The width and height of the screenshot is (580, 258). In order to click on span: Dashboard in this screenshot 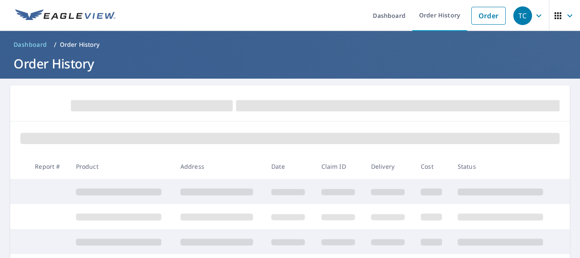, I will do `click(30, 45)`.